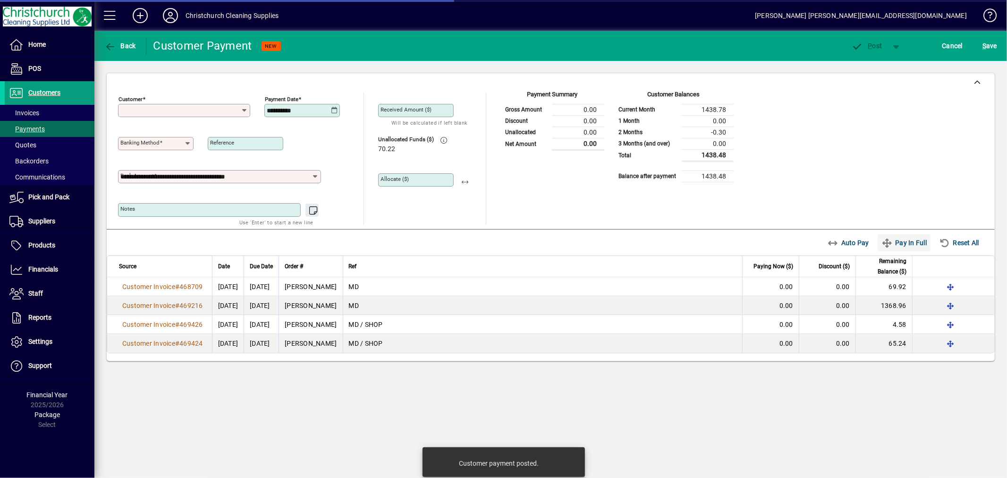  Describe the element at coordinates (130, 99) in the screenshot. I see `mat-label: Customer` at that location.